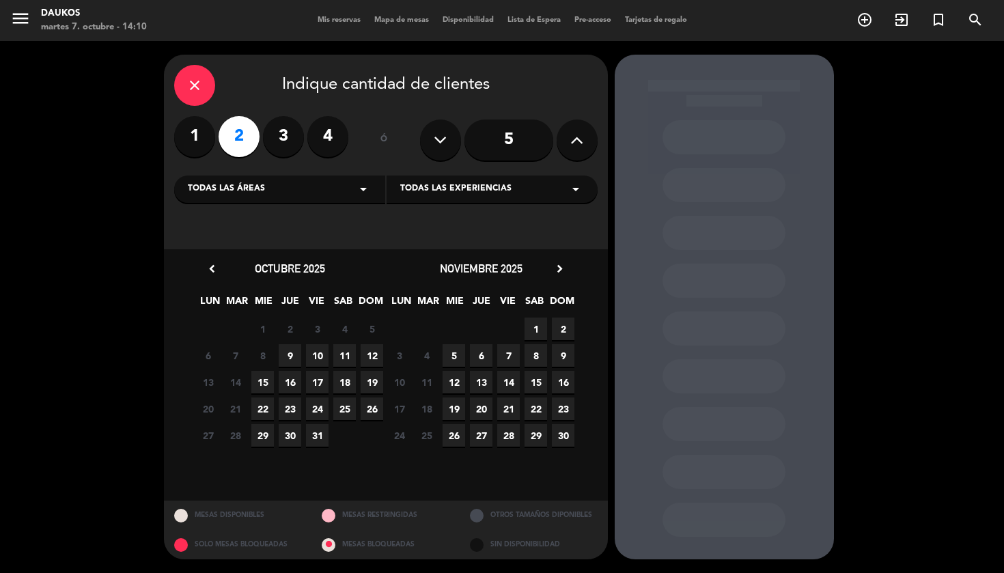 Image resolution: width=1004 pixels, height=573 pixels. Describe the element at coordinates (208, 382) in the screenshot. I see `span: 13` at that location.